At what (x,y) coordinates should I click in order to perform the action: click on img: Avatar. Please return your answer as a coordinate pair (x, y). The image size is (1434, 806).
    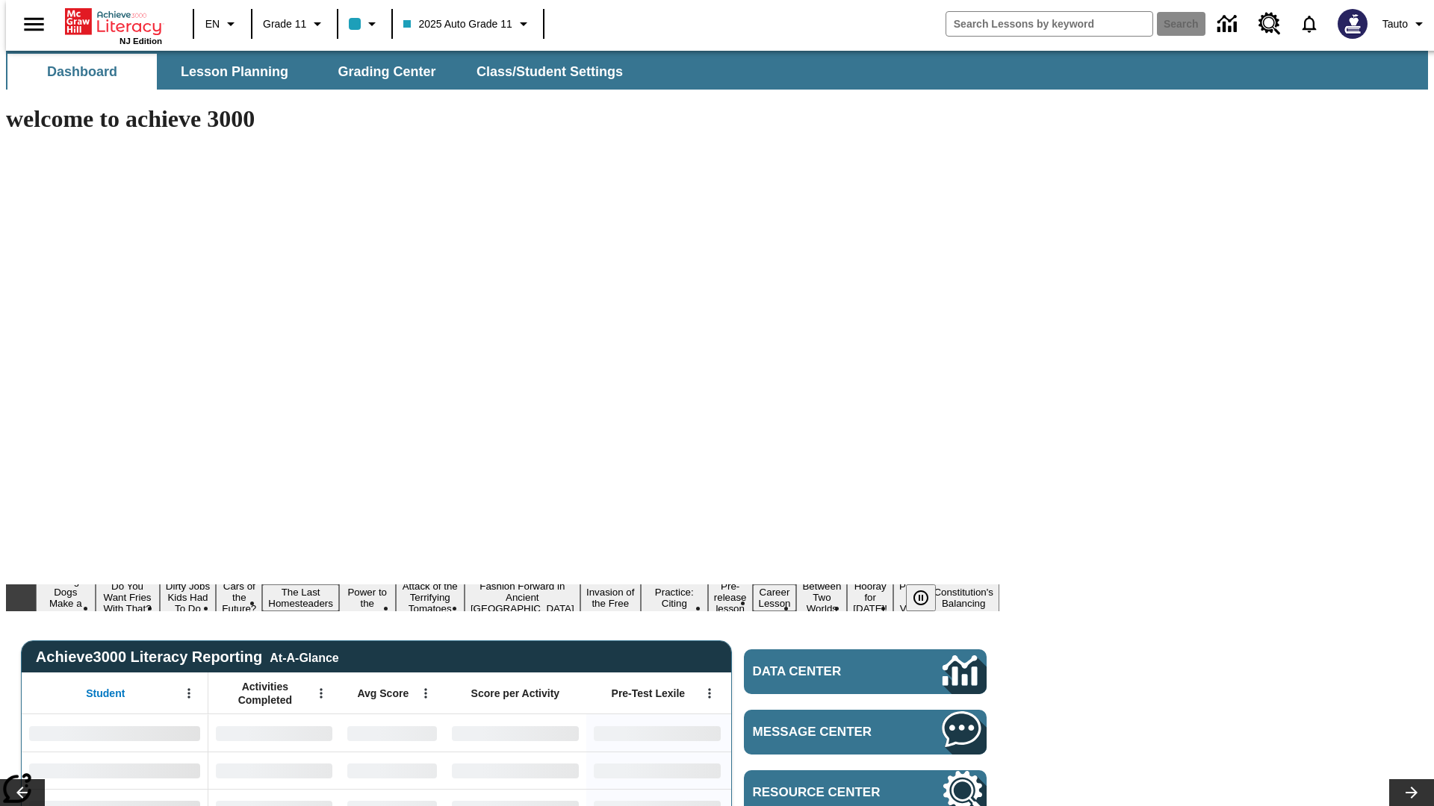
    Looking at the image, I should click on (1352, 24).